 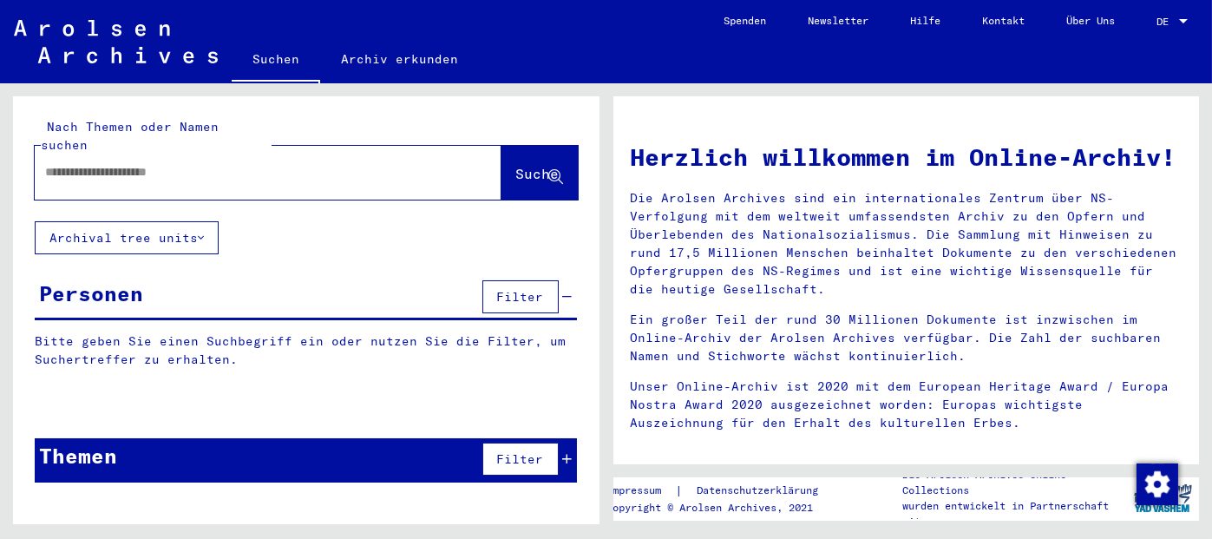 I want to click on mat-label: Nach Themen oder Namen suchen, so click(x=129, y=135).